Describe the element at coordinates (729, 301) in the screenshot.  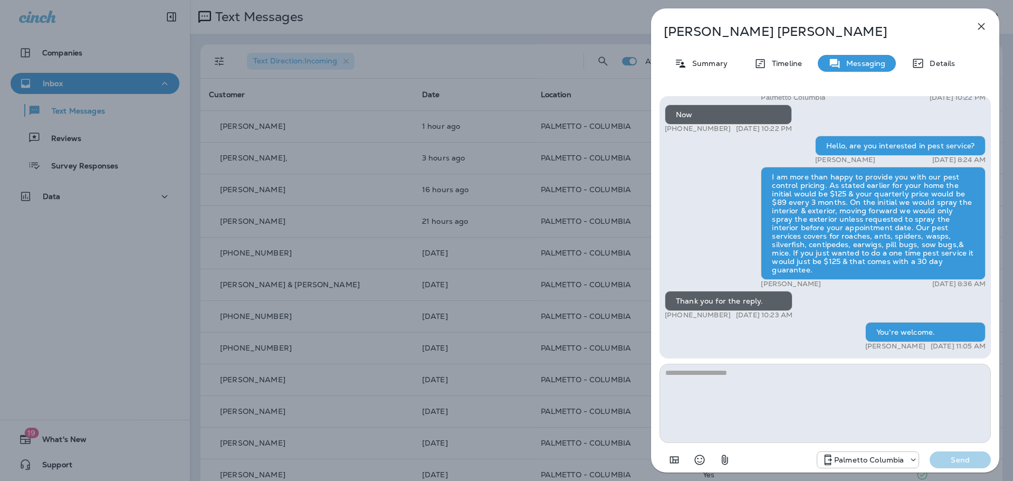
I see `div: Thank you for the reply.` at that location.